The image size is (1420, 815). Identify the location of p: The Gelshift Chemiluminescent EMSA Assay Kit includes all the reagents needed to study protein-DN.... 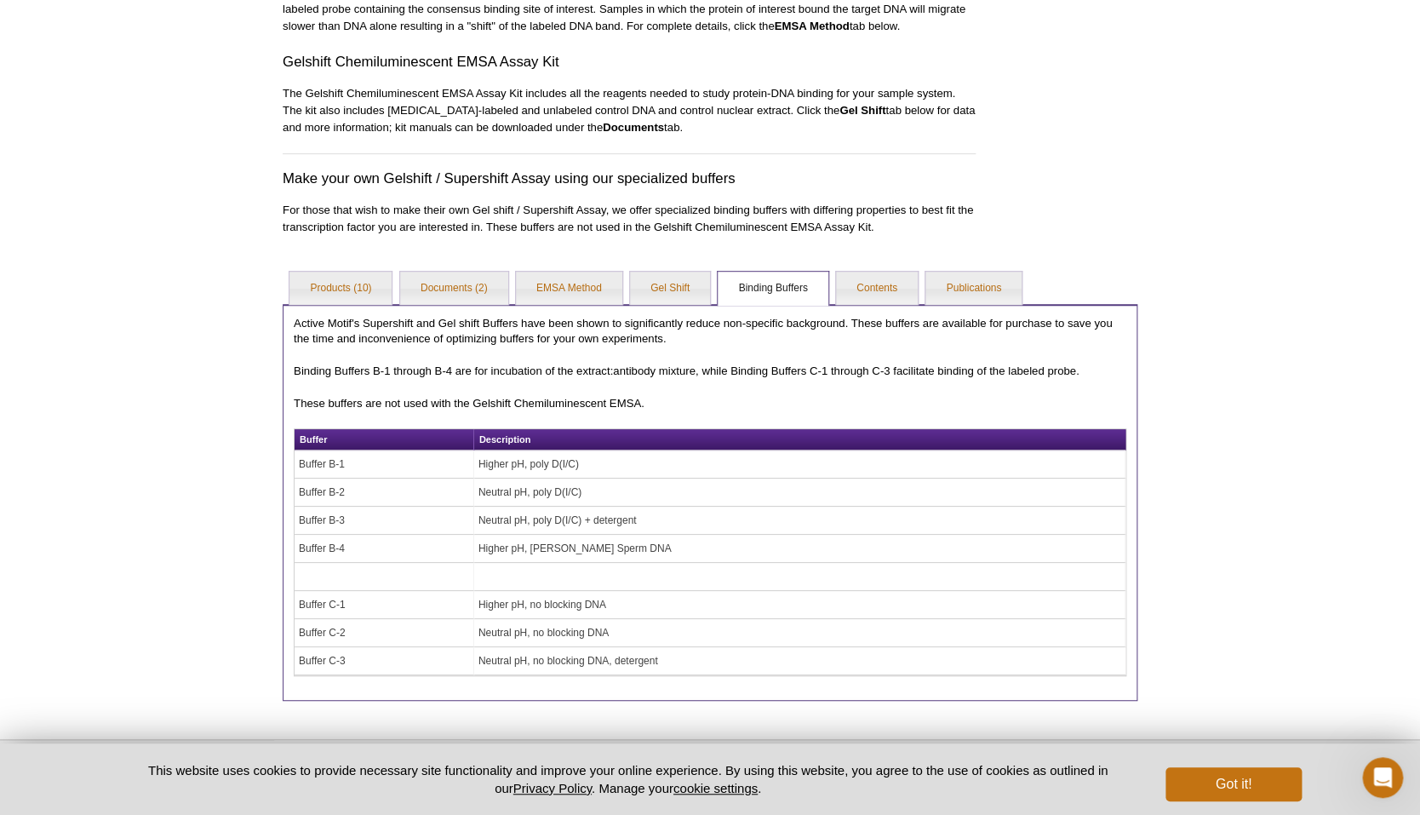
(629, 111).